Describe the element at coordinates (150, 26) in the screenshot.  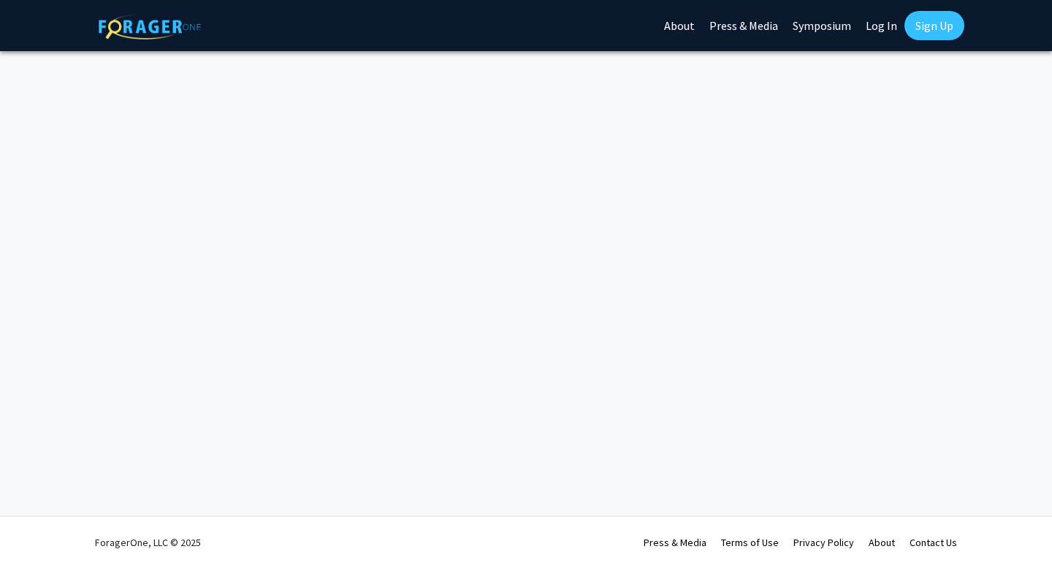
I see `img: ForagerOne Logo` at that location.